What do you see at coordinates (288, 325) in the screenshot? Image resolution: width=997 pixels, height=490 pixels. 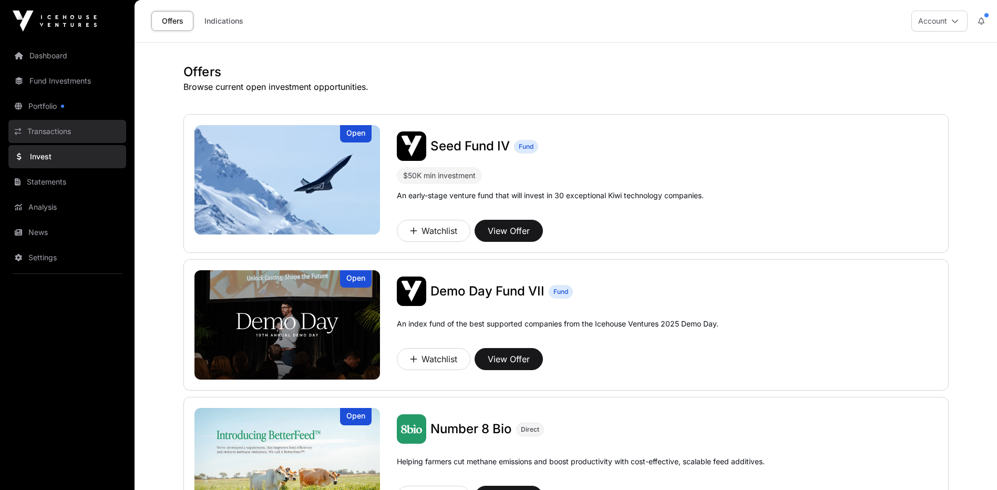 I see `a: Demo Day Fund VIIOpen` at bounding box center [288, 325].